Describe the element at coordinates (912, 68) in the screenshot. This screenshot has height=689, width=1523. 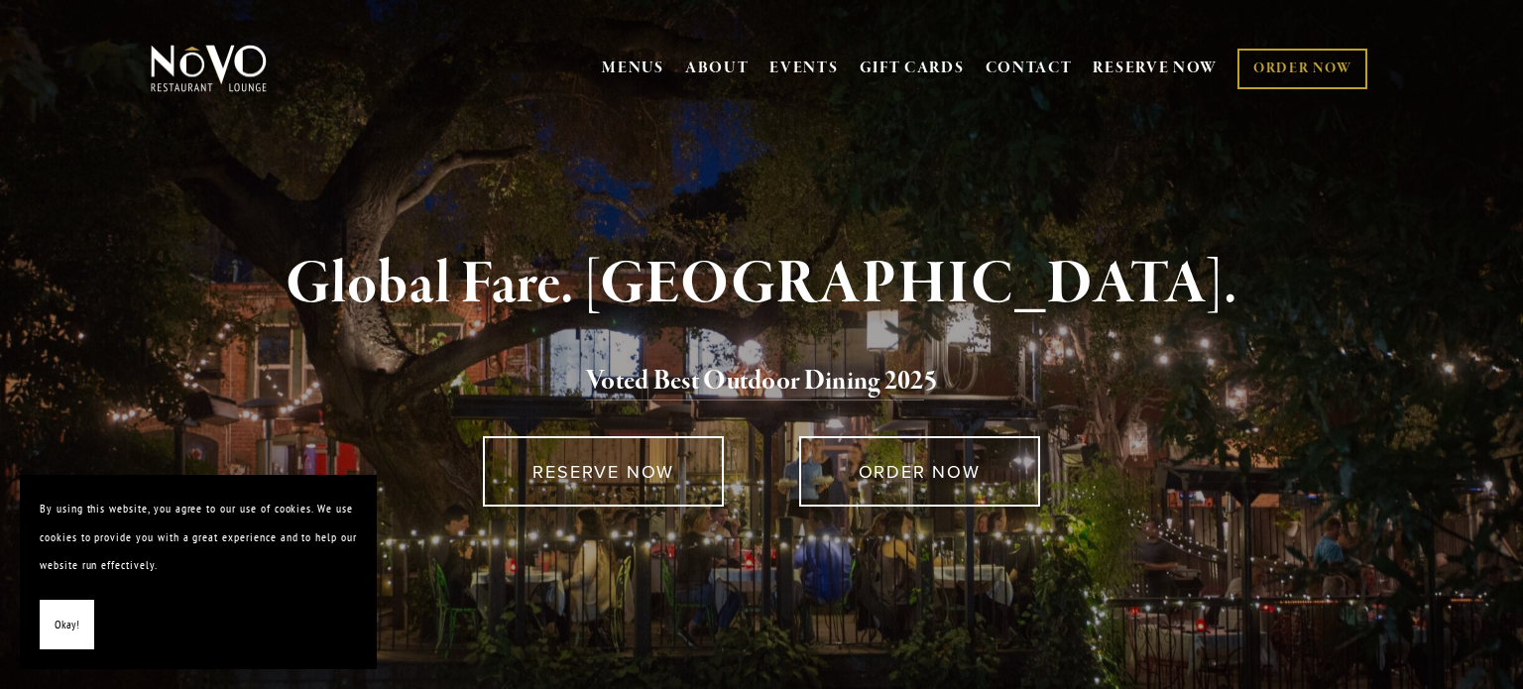
I see `a: GIFT CARDS` at that location.